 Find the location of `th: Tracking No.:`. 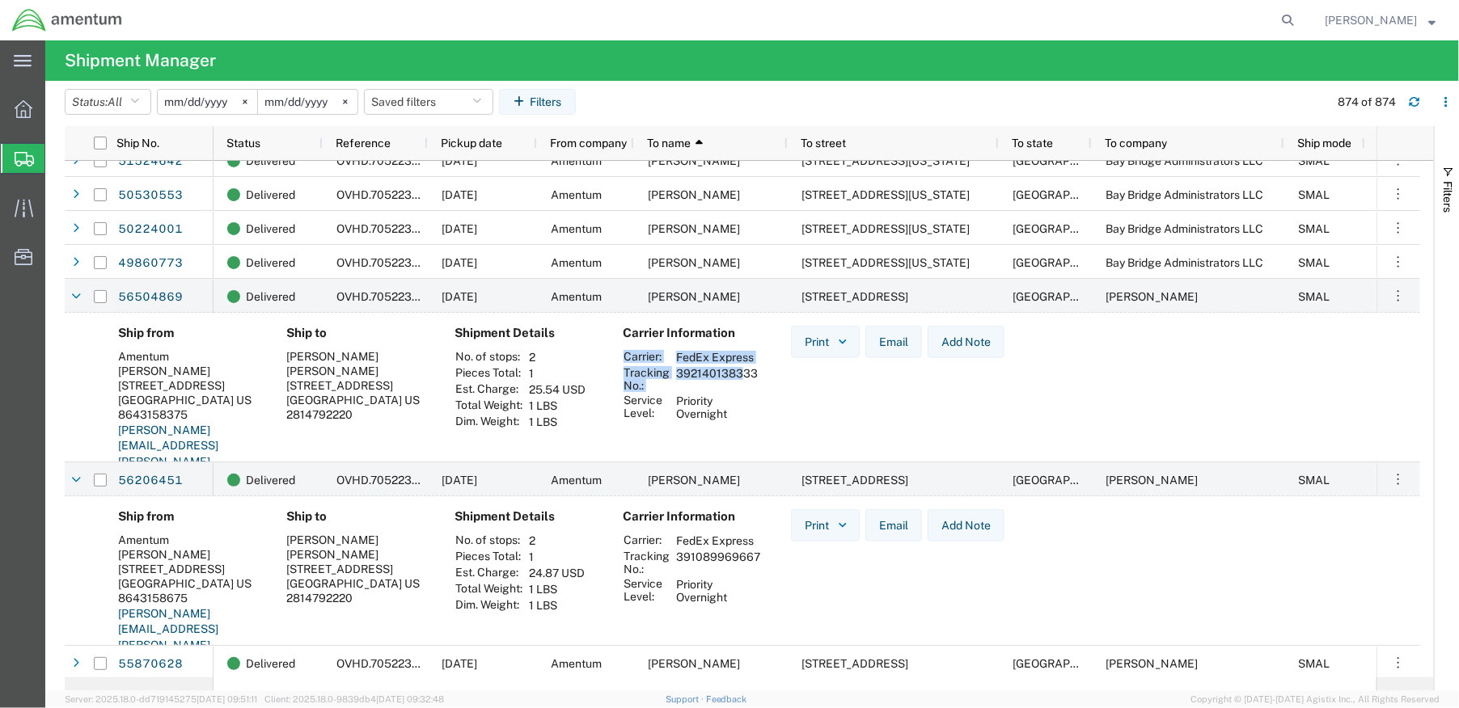

th: Tracking No.: is located at coordinates (646, 379).